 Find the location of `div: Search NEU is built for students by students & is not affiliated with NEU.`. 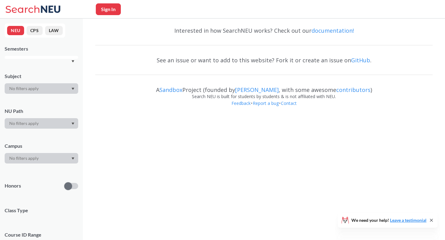

div: Search NEU is built for students by students & is not affiliated with NEU. is located at coordinates (264, 97).